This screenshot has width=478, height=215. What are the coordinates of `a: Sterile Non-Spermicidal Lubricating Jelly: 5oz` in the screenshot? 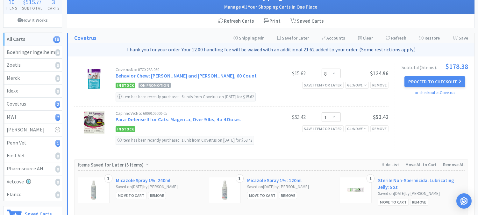 It's located at (421, 183).